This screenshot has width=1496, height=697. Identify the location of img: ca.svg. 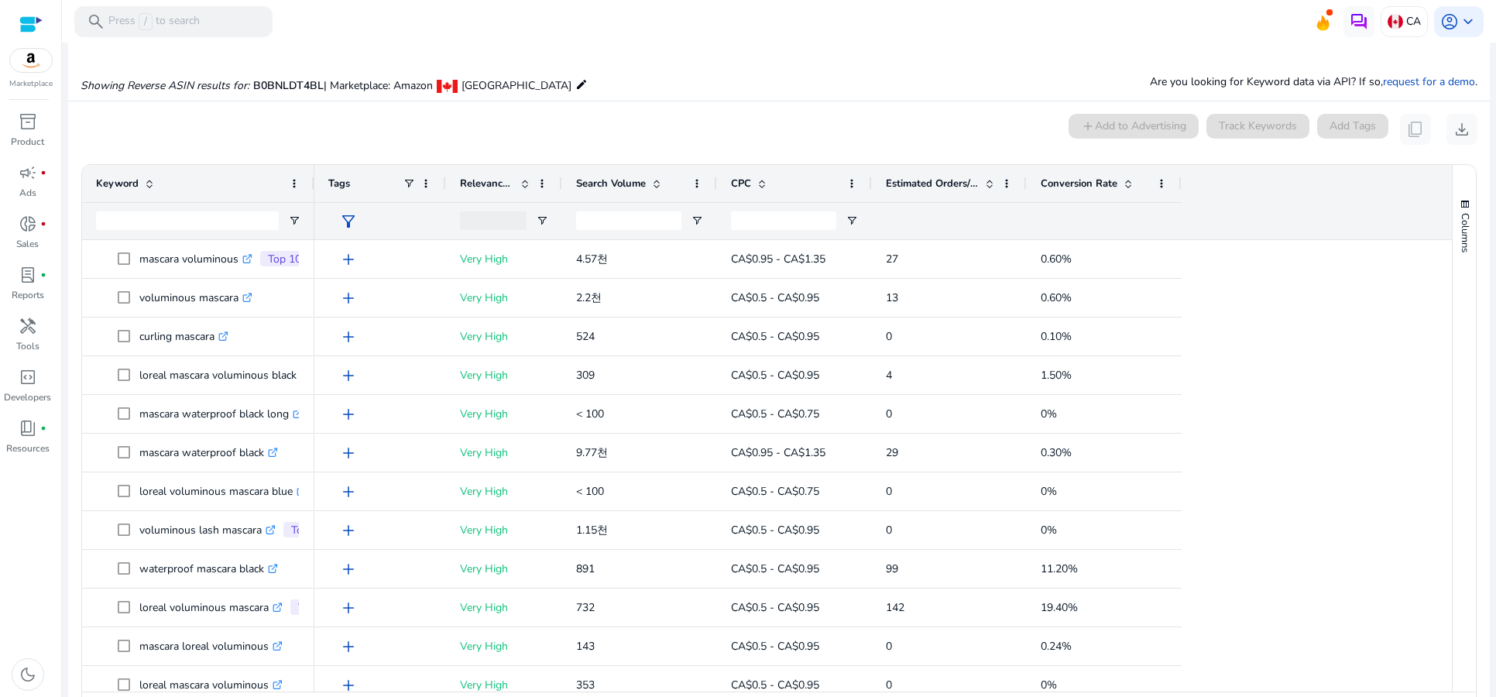
(1395, 22).